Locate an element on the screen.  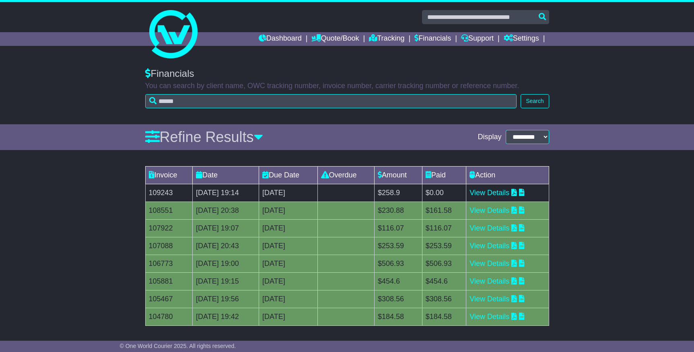
a: Support is located at coordinates (477, 39).